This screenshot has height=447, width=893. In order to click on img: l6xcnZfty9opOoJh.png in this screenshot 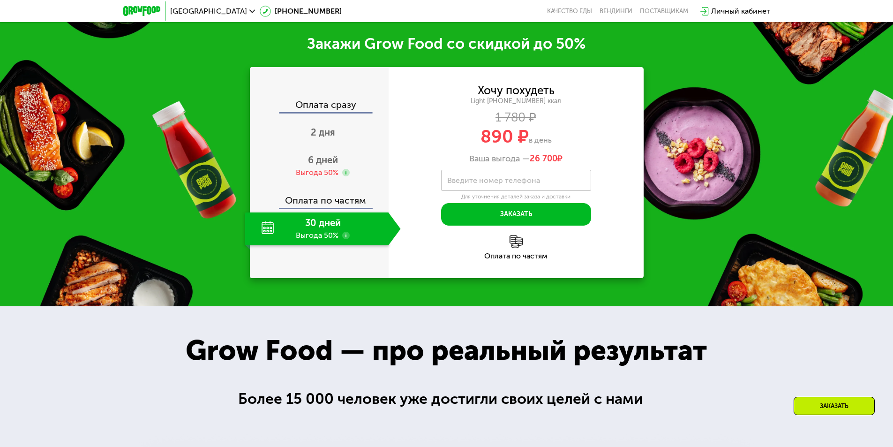, I will do `click(516, 241)`.